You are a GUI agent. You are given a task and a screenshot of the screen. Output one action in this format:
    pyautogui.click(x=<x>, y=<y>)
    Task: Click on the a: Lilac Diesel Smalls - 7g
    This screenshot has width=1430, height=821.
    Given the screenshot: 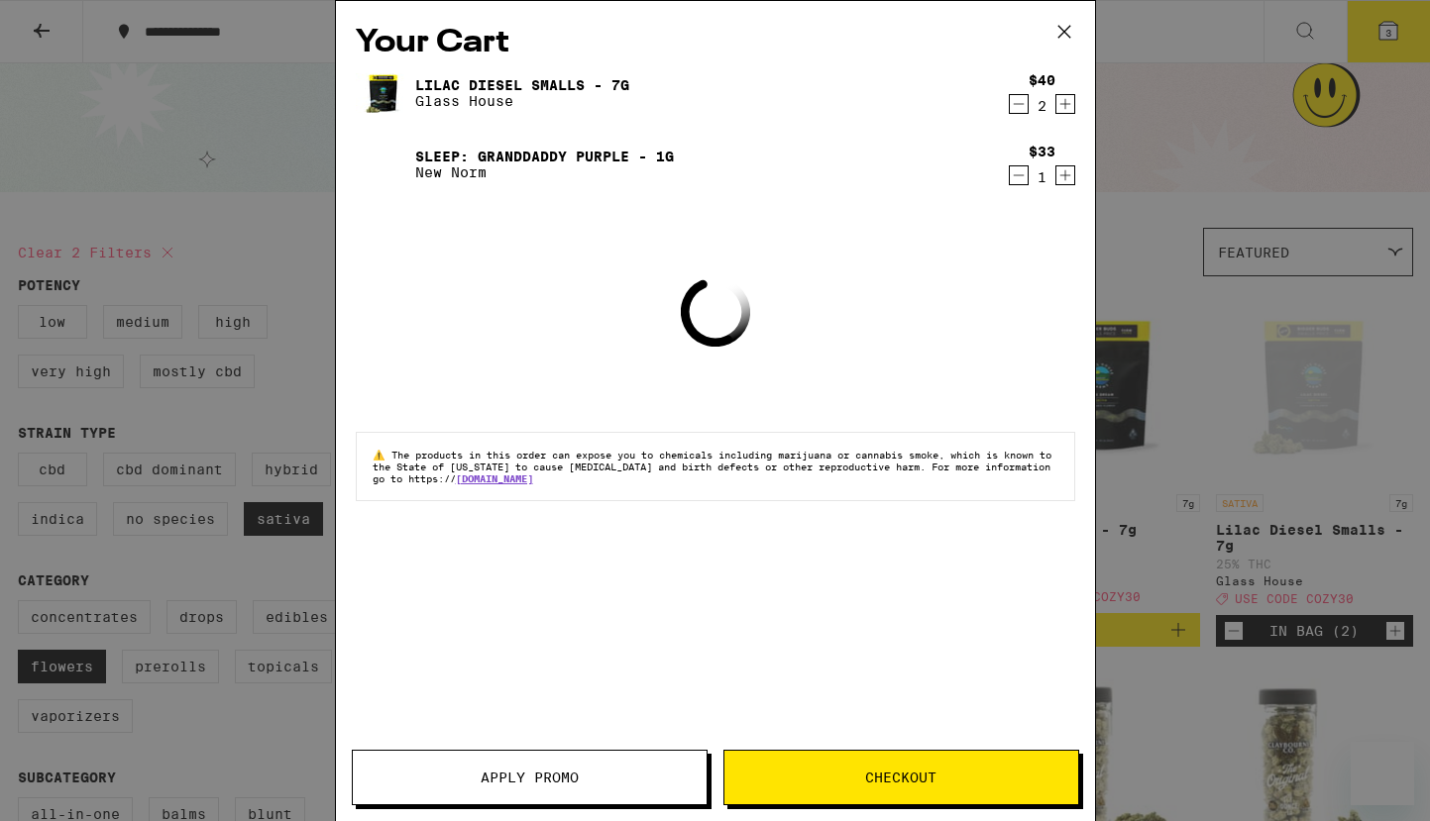 What is the action you would take?
    pyautogui.click(x=522, y=85)
    